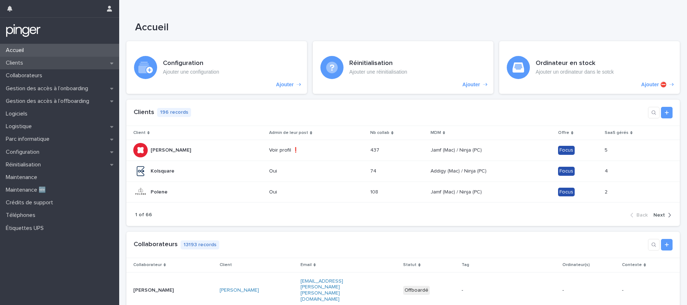 The image size is (687, 305). Describe the element at coordinates (25, 75) in the screenshot. I see `p: Collaborateurs` at that location.